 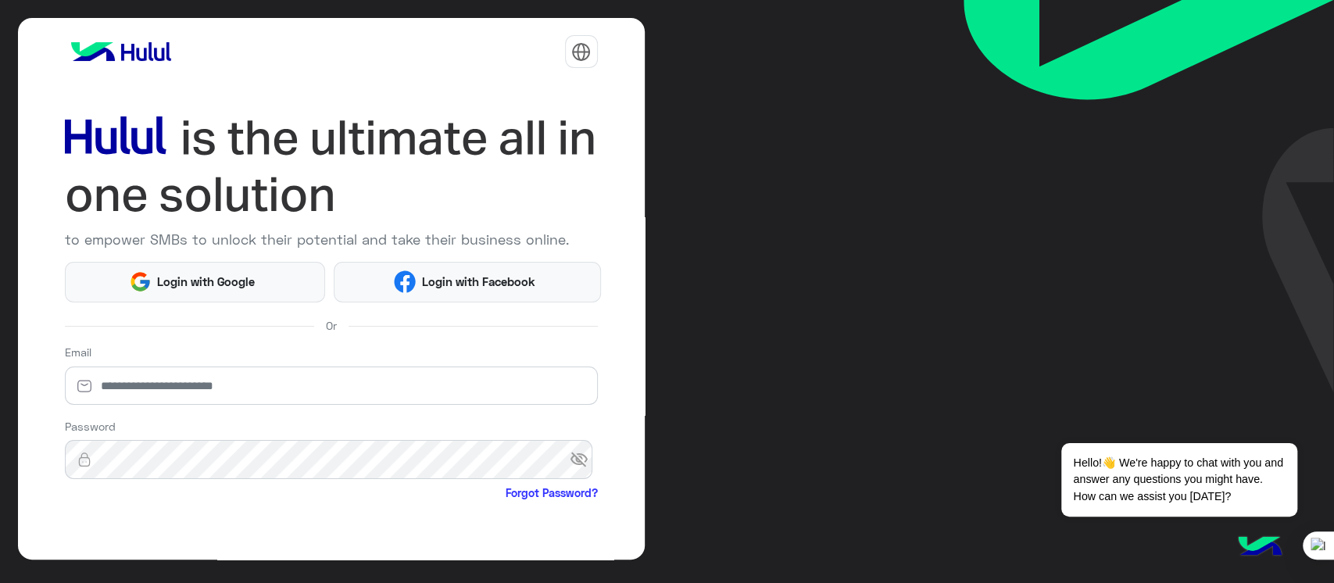 I want to click on img: lock, so click(x=84, y=459).